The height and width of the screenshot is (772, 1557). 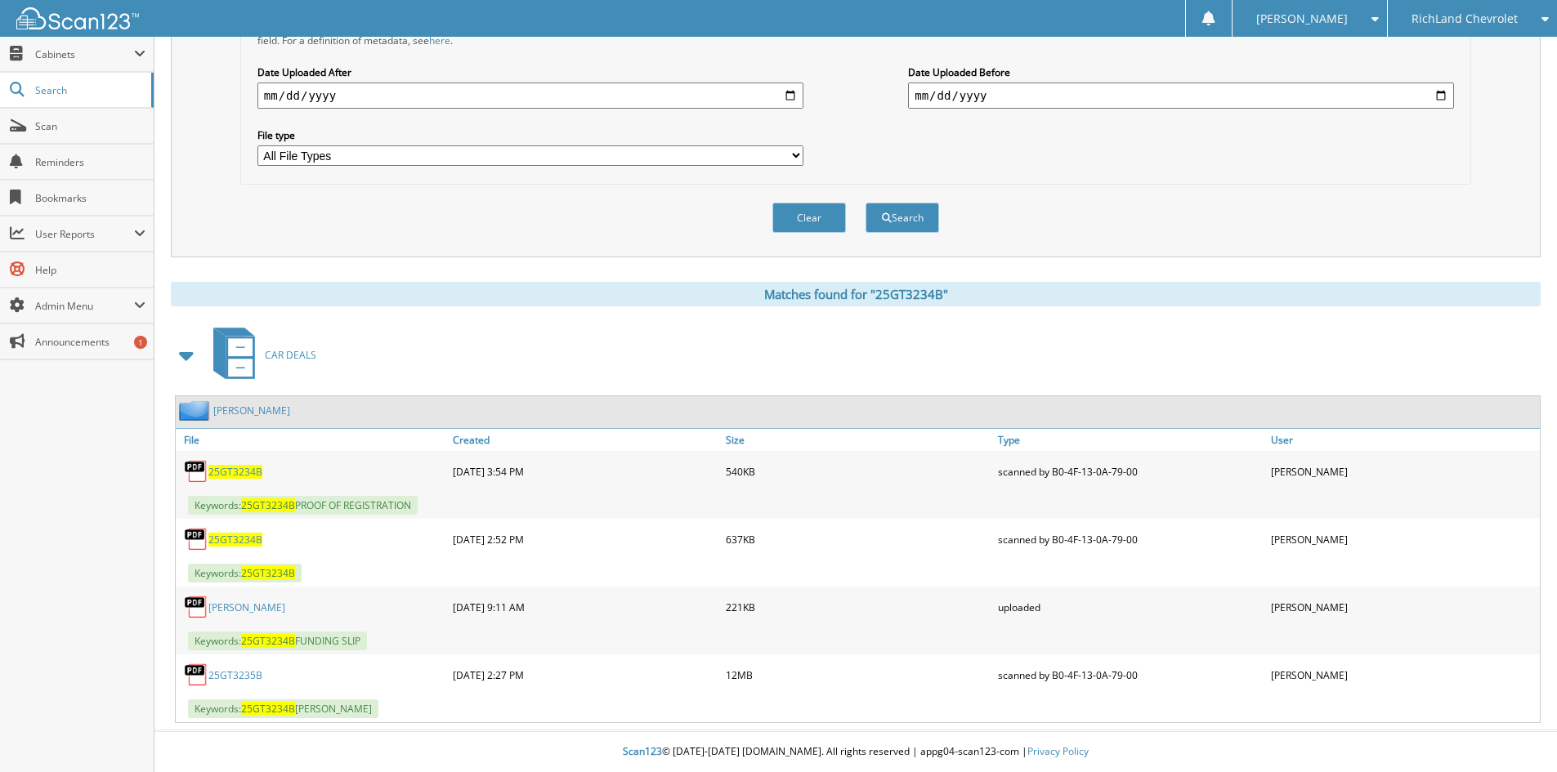 What do you see at coordinates (1181, 72) in the screenshot?
I see `label: Date Uploaded Before` at bounding box center [1181, 72].